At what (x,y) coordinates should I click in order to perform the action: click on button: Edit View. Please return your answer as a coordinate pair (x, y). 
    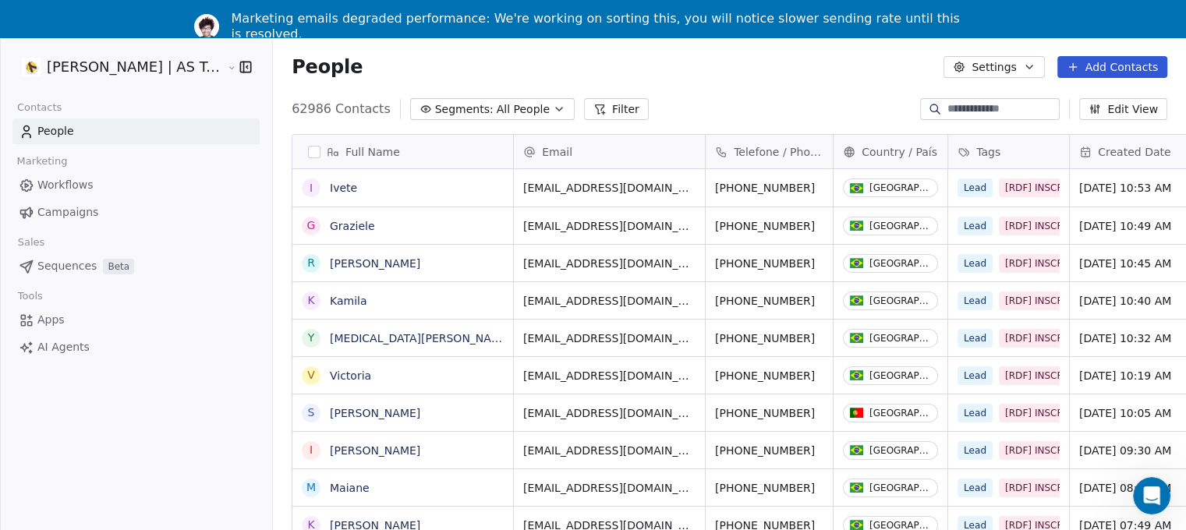
    Looking at the image, I should click on (1123, 109).